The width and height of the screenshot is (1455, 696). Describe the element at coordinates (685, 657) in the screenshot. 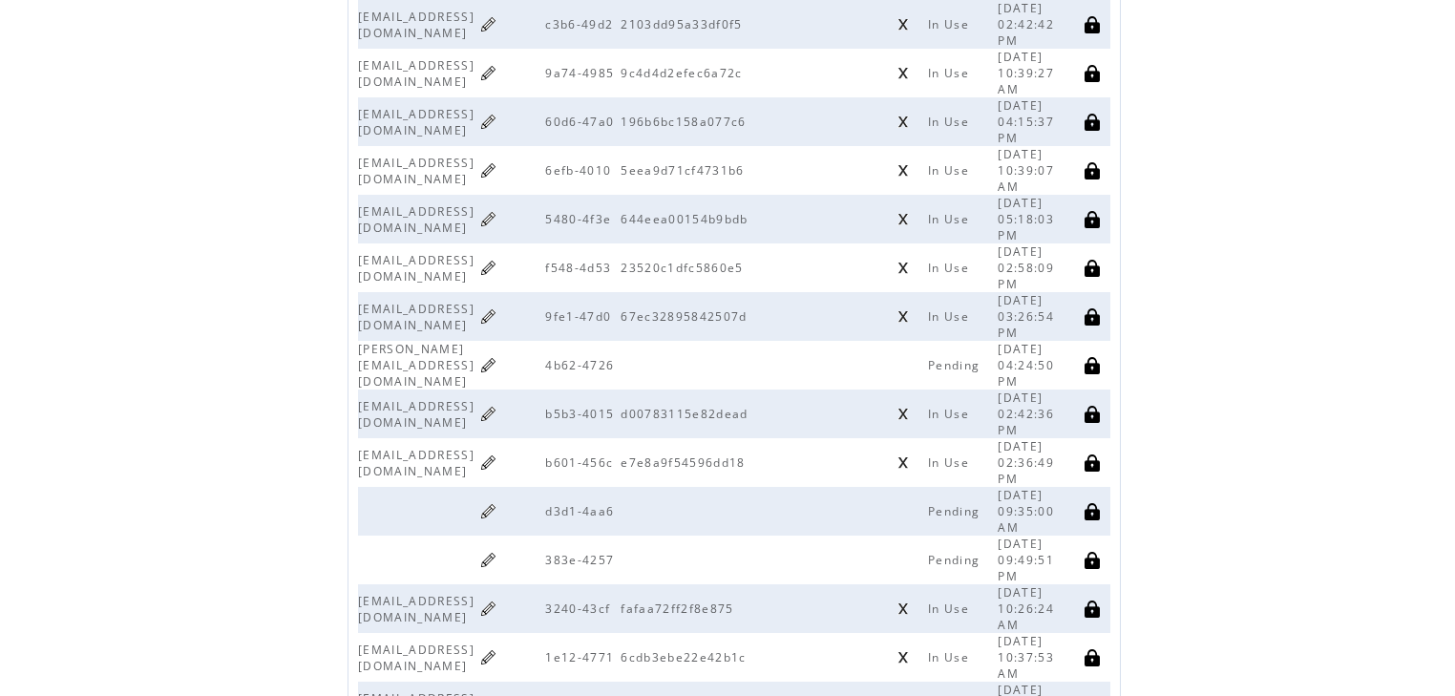

I see `span: 6cdb3ebe22e42b1c` at that location.